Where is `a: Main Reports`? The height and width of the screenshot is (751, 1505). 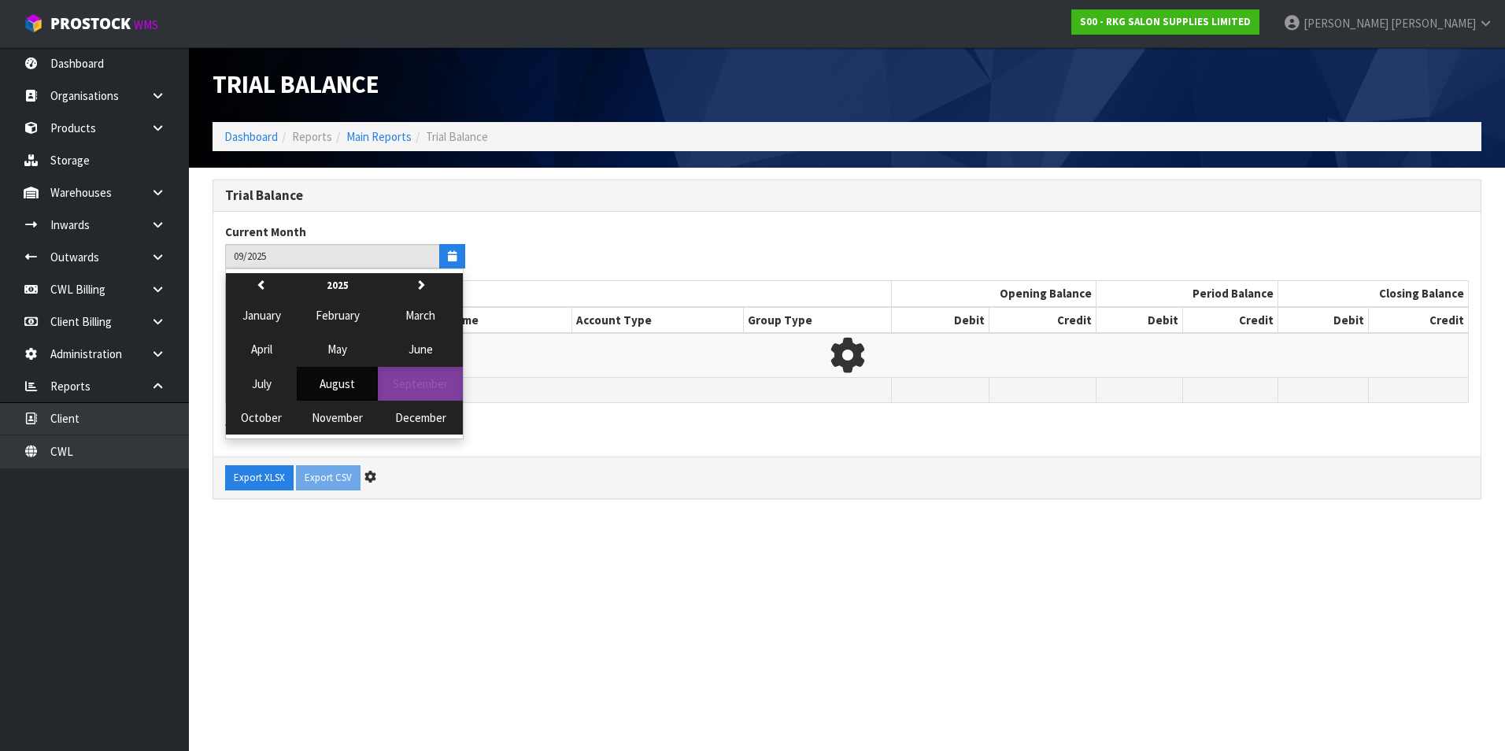
a: Main Reports is located at coordinates (379, 136).